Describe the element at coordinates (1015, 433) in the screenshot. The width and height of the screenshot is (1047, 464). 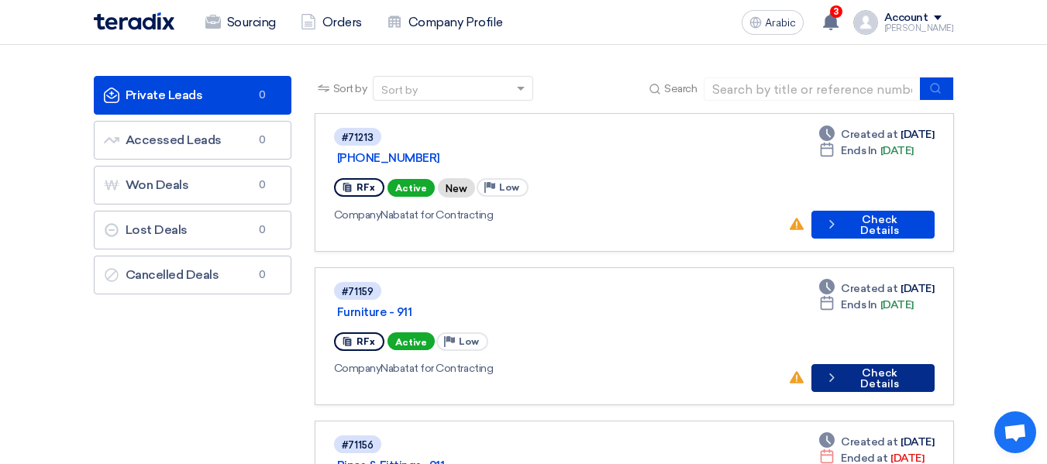
I see `a: Open chat` at that location.